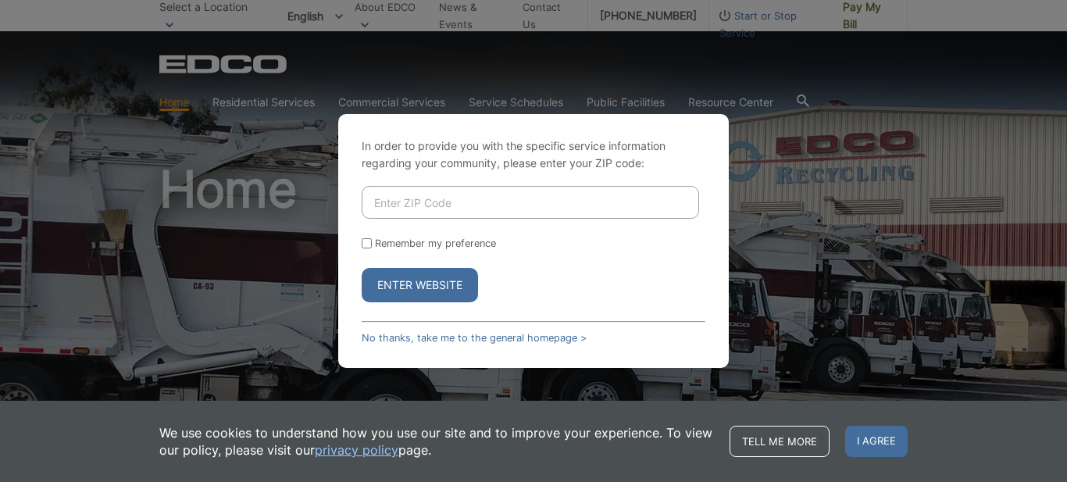 The image size is (1067, 482). What do you see at coordinates (876, 441) in the screenshot?
I see `span: I agree` at bounding box center [876, 441].